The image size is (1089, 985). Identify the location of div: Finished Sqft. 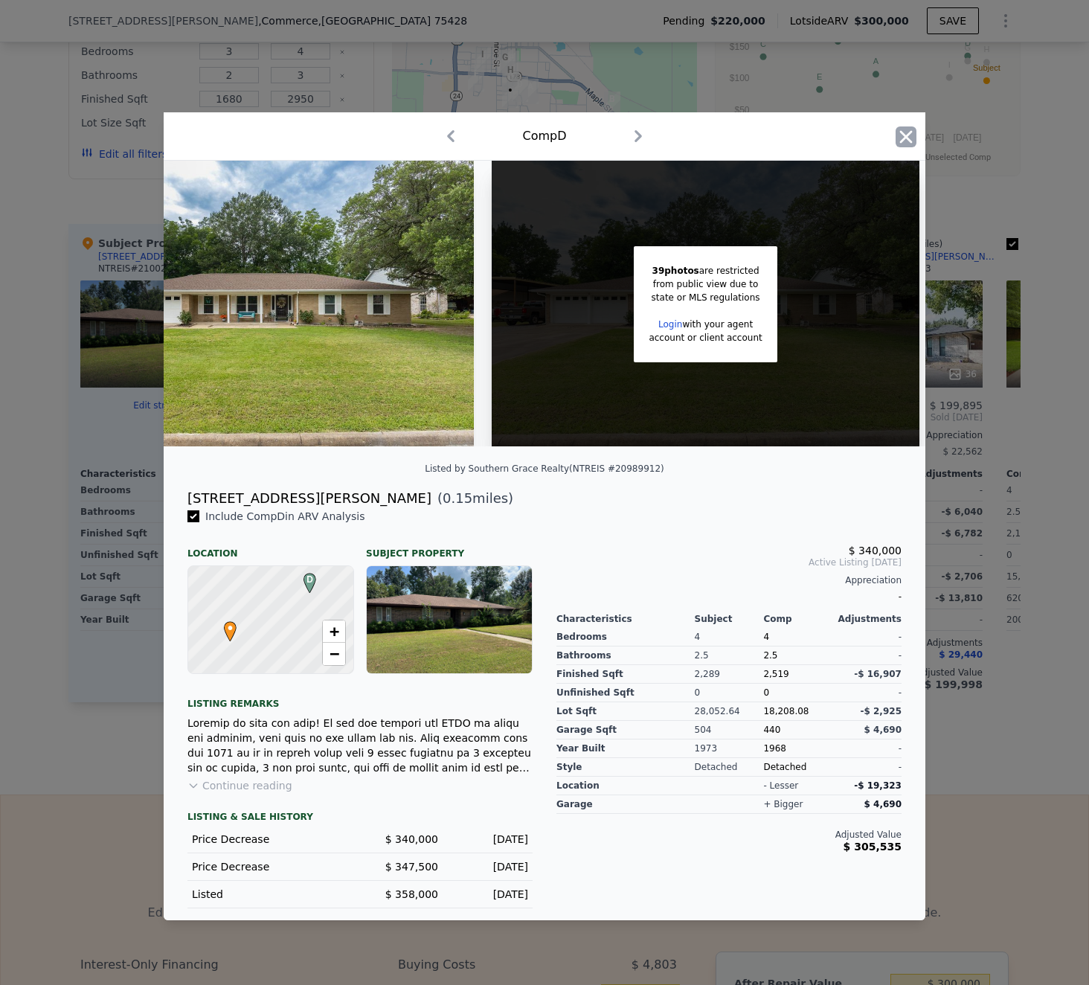
(625, 674).